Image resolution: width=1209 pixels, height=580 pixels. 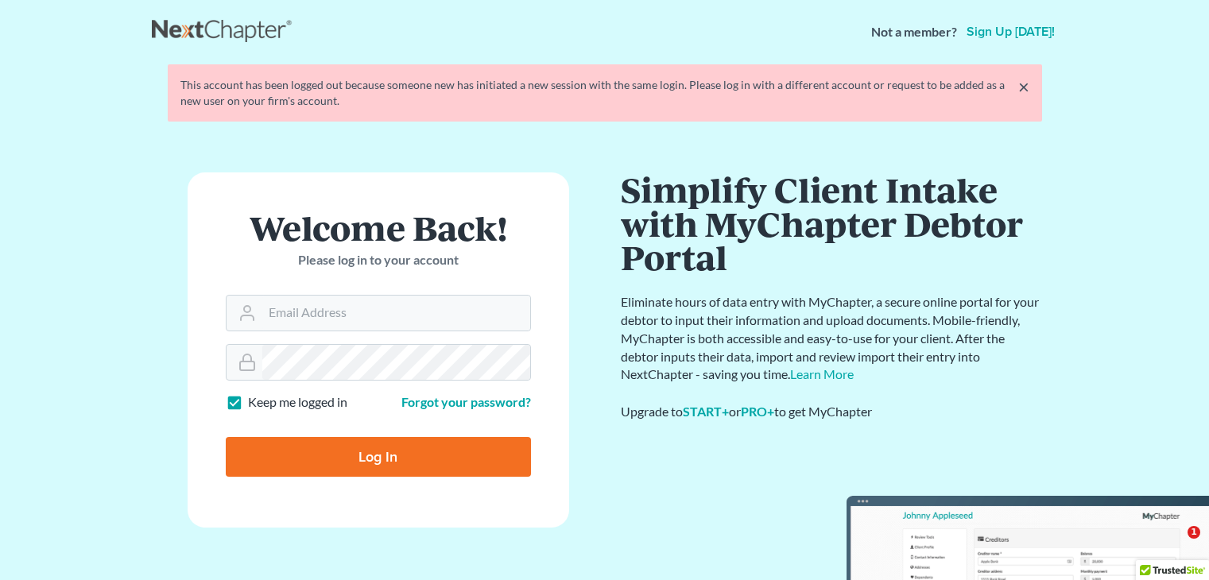 I want to click on h1: Welcome Back!, so click(x=378, y=227).